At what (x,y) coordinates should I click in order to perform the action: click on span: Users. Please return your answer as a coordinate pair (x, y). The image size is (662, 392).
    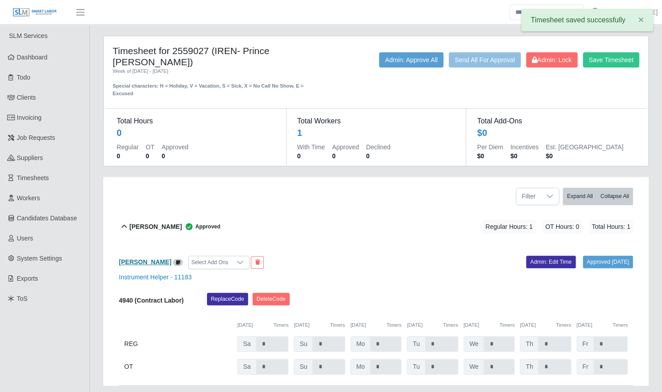
    Looking at the image, I should click on (25, 238).